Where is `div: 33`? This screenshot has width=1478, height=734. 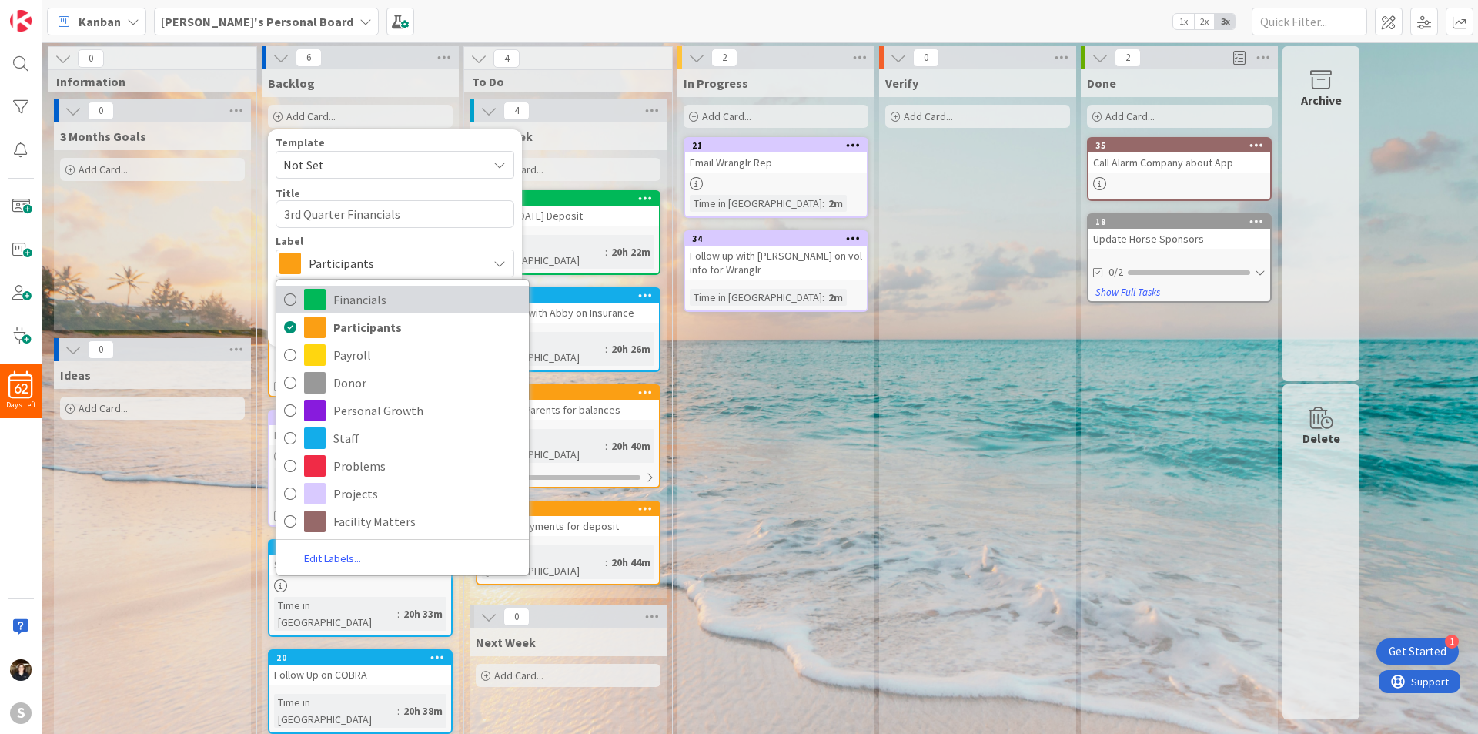
div: 33 is located at coordinates (571, 199).